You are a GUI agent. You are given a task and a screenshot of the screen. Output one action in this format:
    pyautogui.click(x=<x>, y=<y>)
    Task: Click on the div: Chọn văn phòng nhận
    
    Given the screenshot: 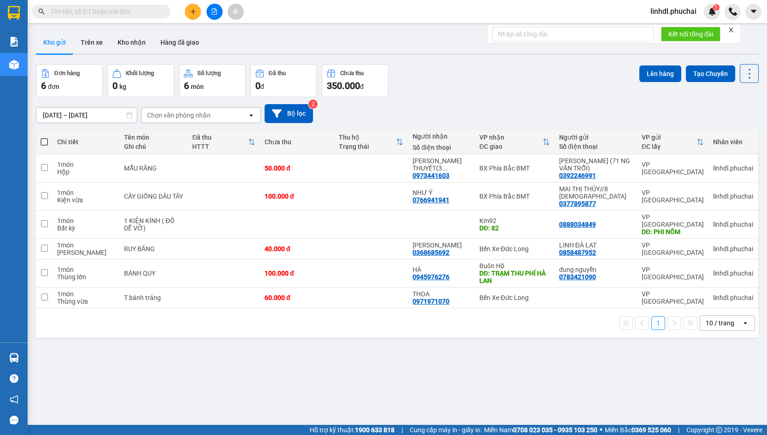 What is the action you would take?
    pyautogui.click(x=179, y=115)
    